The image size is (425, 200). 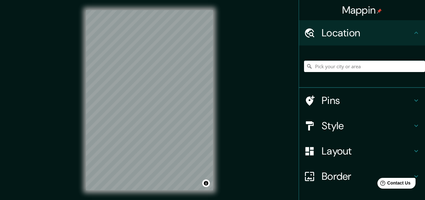 I want to click on div: Location, so click(x=362, y=33).